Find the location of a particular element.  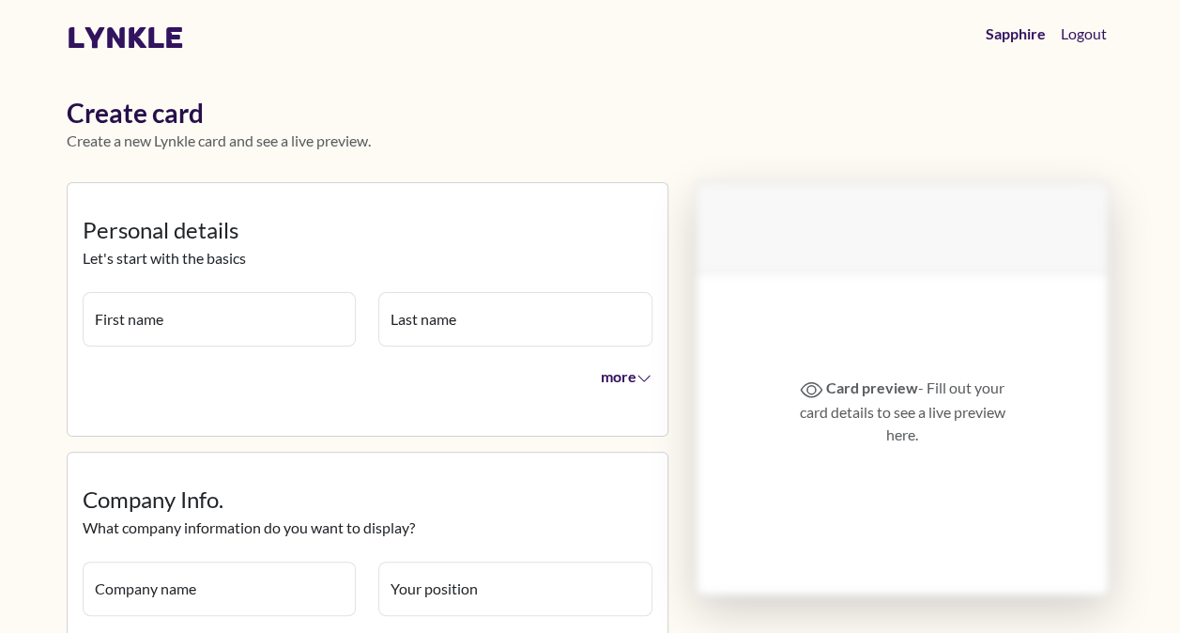

p: Create a new Lynkle card and see a live preview. is located at coordinates (591, 141).